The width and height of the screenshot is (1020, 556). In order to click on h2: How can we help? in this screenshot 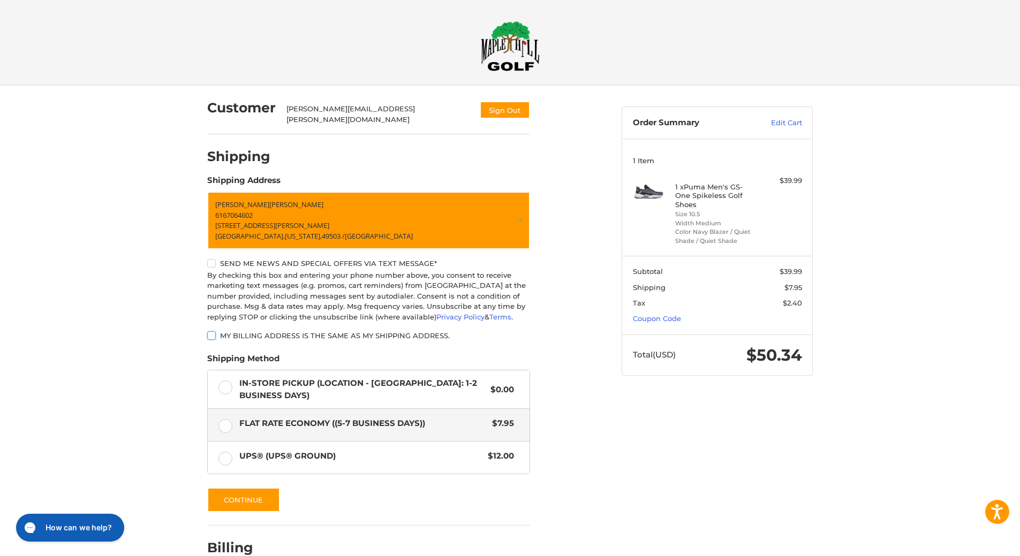, I will do `click(68, 18)`.